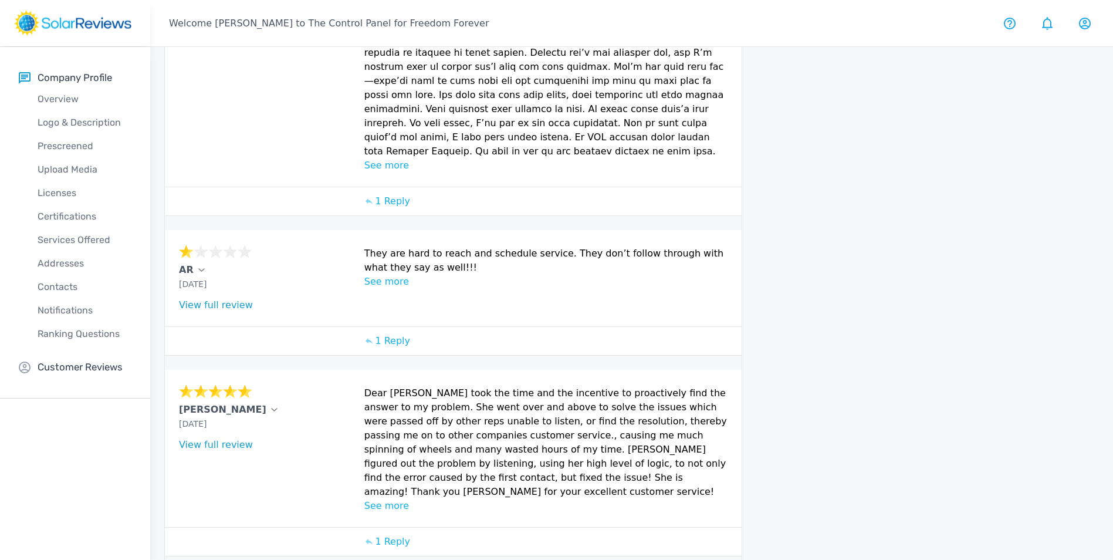  Describe the element at coordinates (75, 77) in the screenshot. I see `p: Company Profile` at that location.